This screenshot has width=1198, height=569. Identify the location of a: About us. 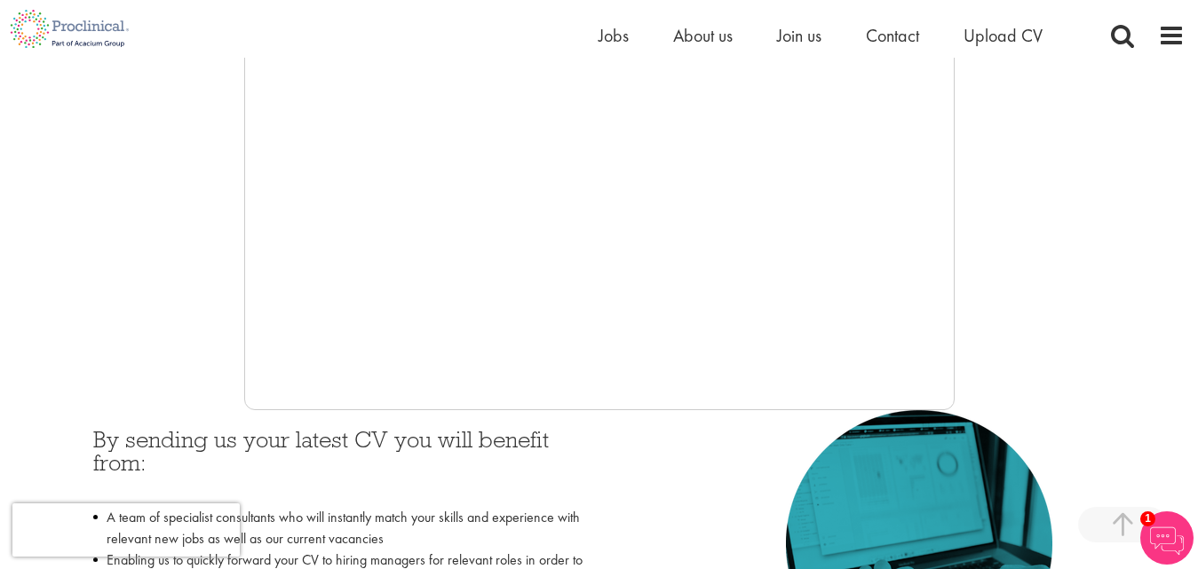
(702, 36).